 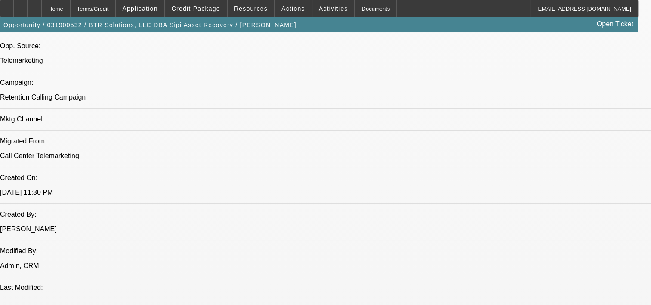 I want to click on span: Activities, so click(x=333, y=9).